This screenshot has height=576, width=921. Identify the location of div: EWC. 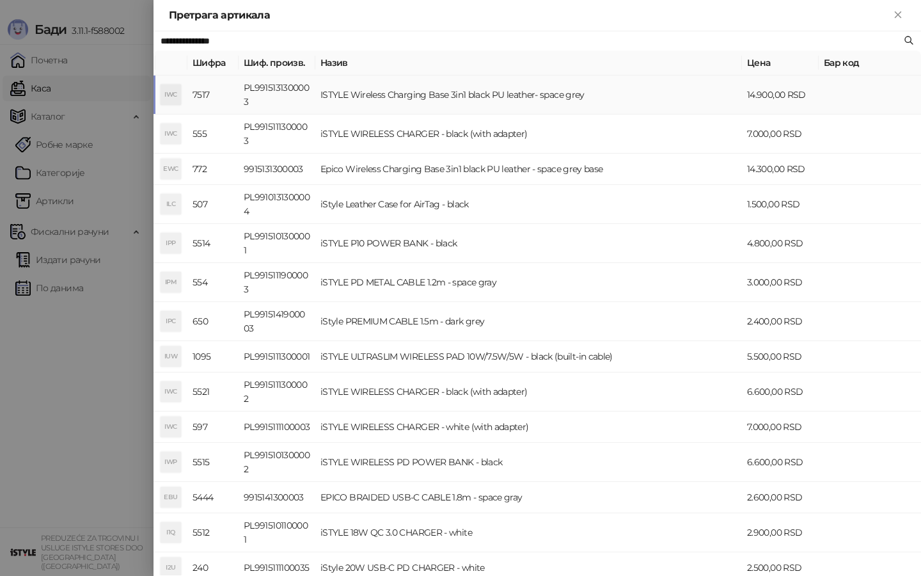
(171, 169).